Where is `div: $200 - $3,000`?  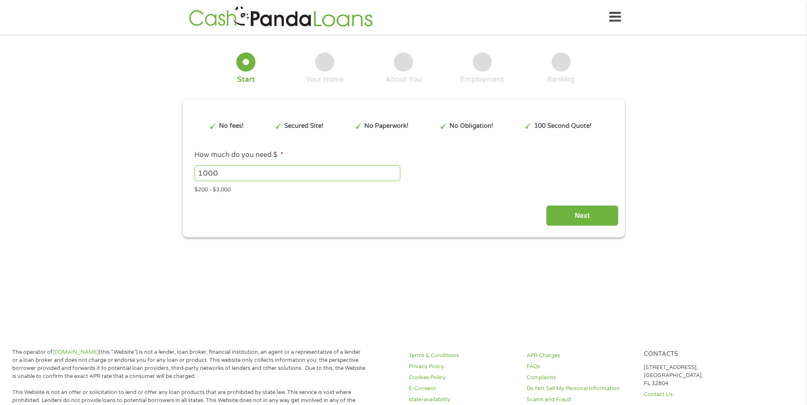
div: $200 - $3,000 is located at coordinates (403, 189).